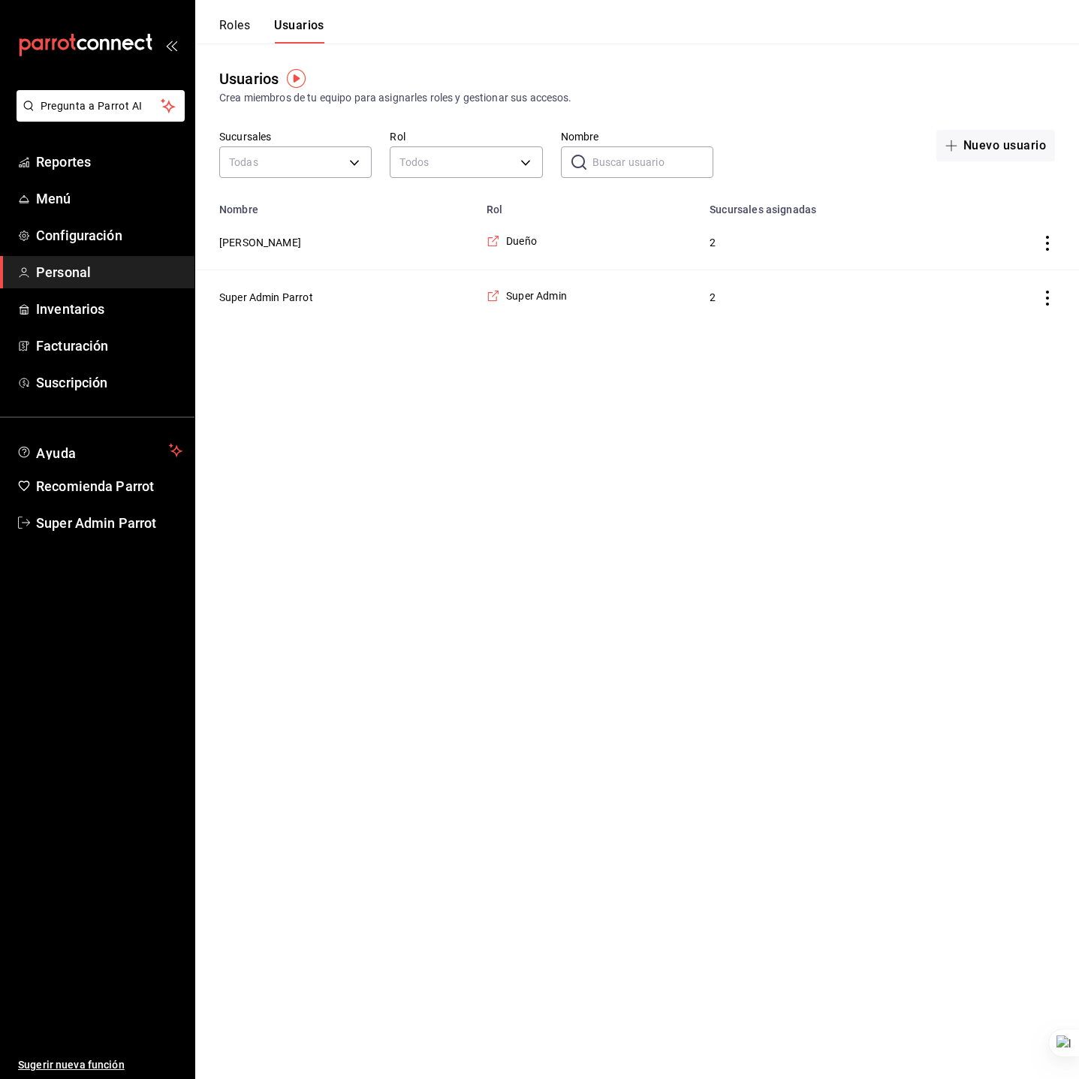 The width and height of the screenshot is (1079, 1079). I want to click on span: Pregunta a Parrot AI, so click(101, 106).